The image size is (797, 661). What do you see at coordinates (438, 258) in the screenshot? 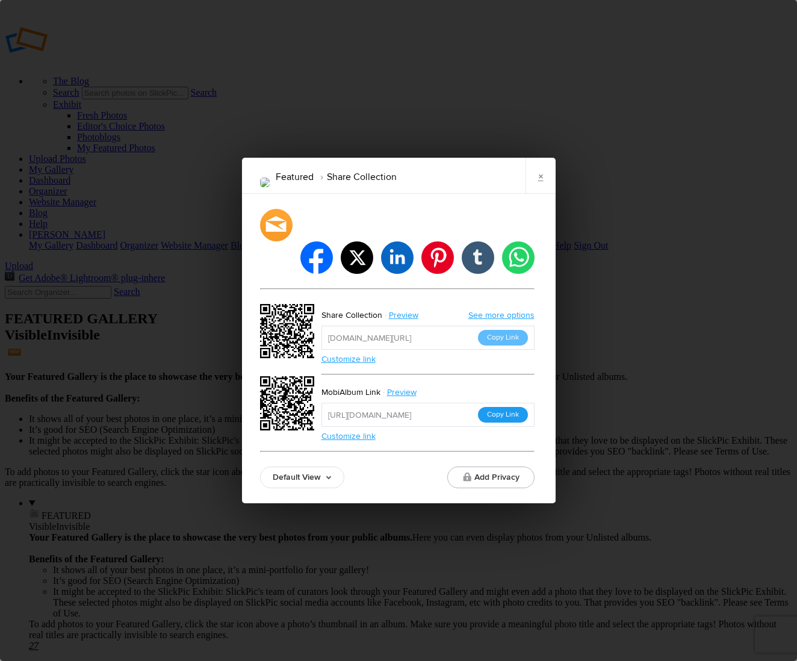
I see `li: pinterest` at bounding box center [438, 258].